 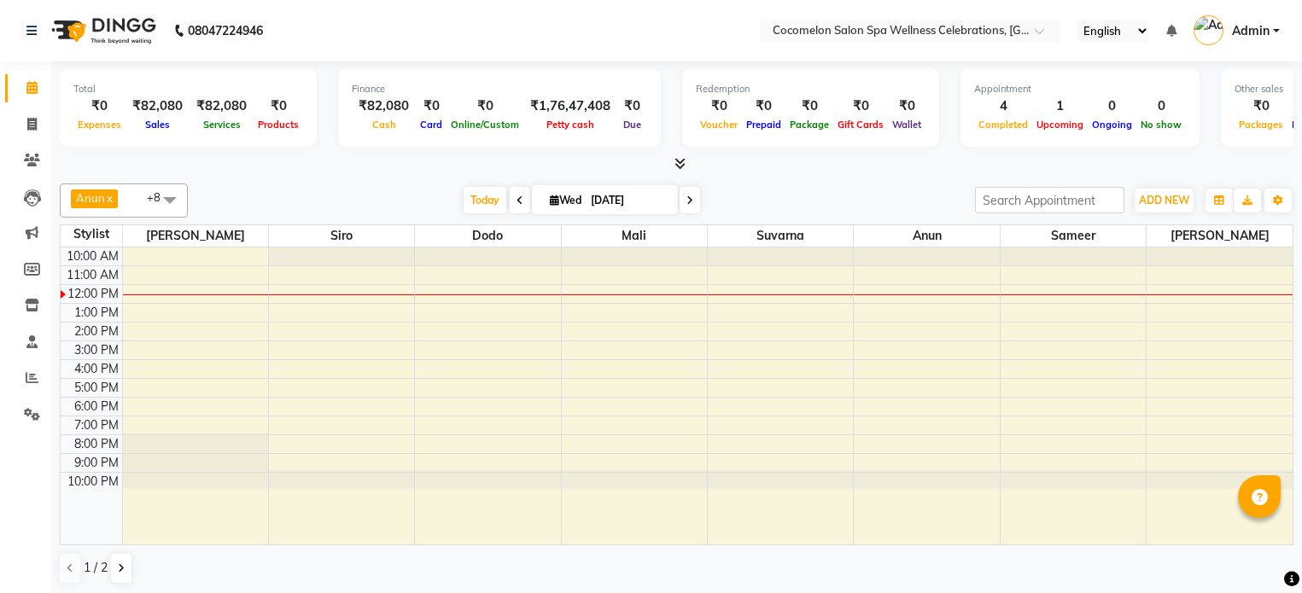 I want to click on span: Wed, so click(x=565, y=200).